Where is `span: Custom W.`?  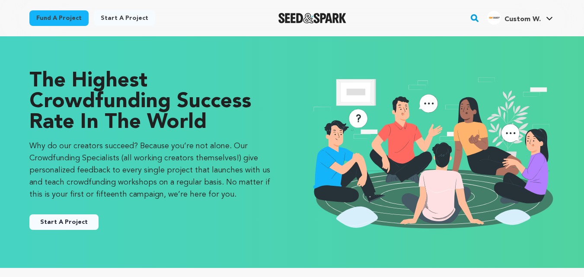
span: Custom W. is located at coordinates (523, 19).